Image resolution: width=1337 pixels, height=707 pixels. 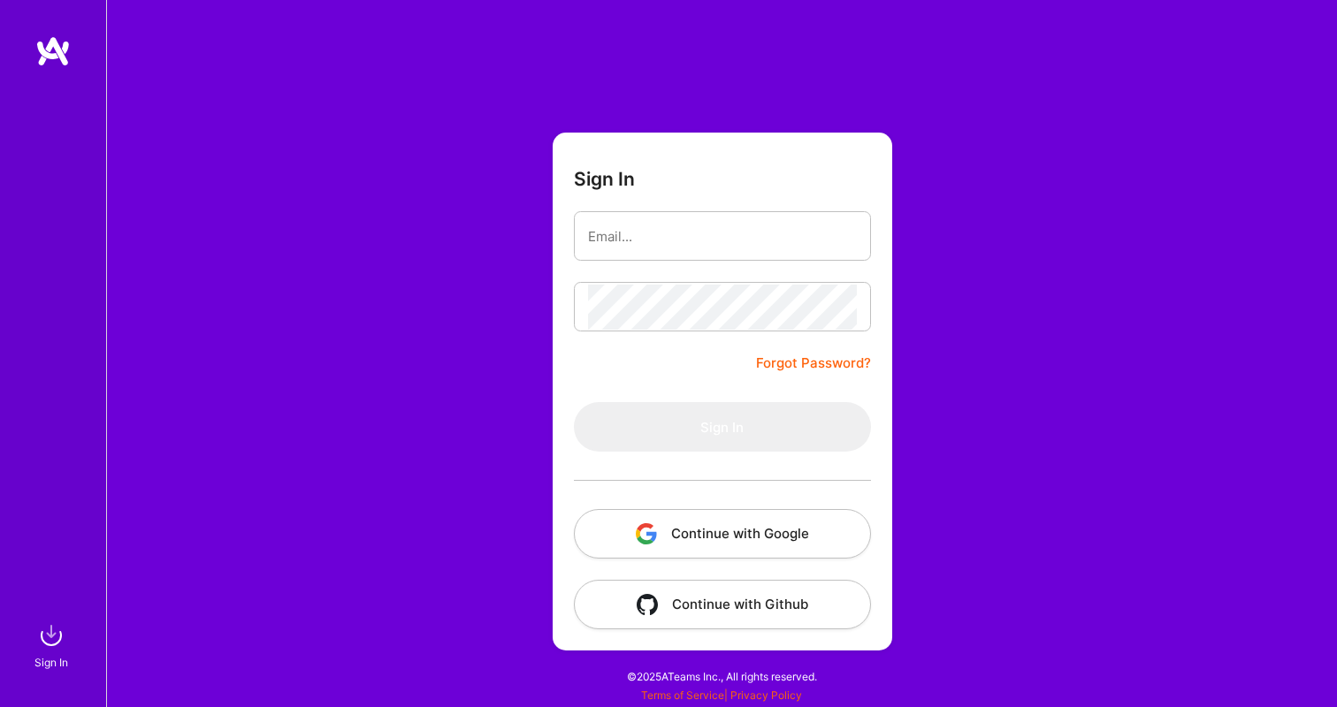 What do you see at coordinates (51, 662) in the screenshot?
I see `div: Sign In` at bounding box center [51, 662].